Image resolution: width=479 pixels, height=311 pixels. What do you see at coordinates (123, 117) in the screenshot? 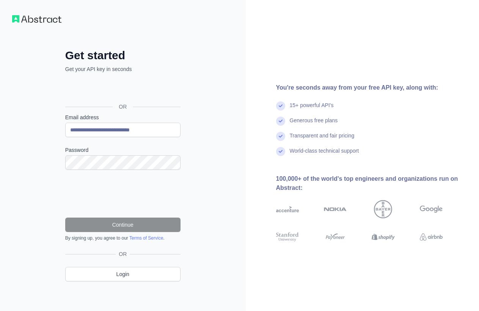
I see `label: Email address` at bounding box center [123, 117].